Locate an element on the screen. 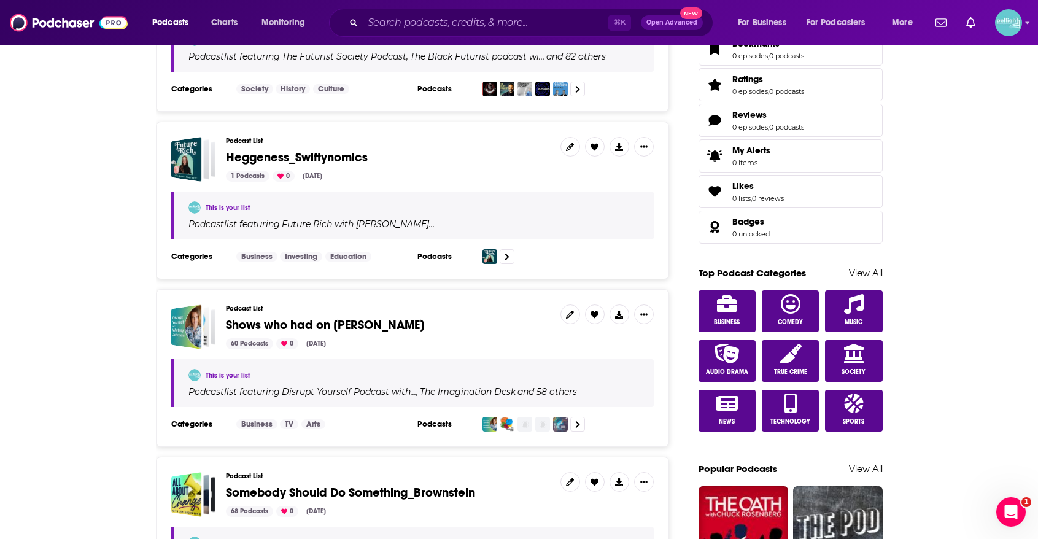 Image resolution: width=1038 pixels, height=539 pixels. a: 0 reviews is located at coordinates (768, 198).